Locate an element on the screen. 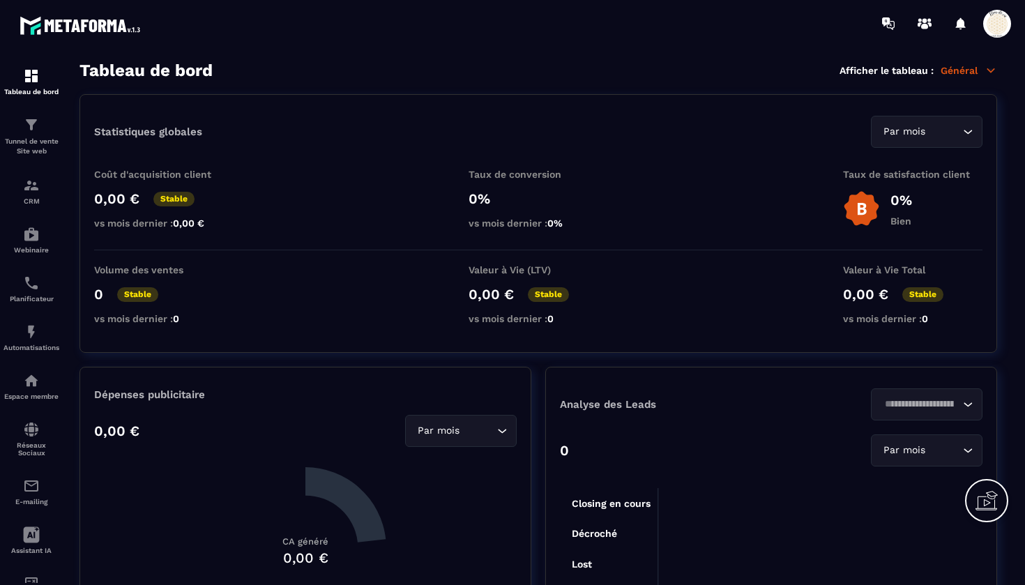 The image size is (1025, 585). a: Assistant IA is located at coordinates (31, 540).